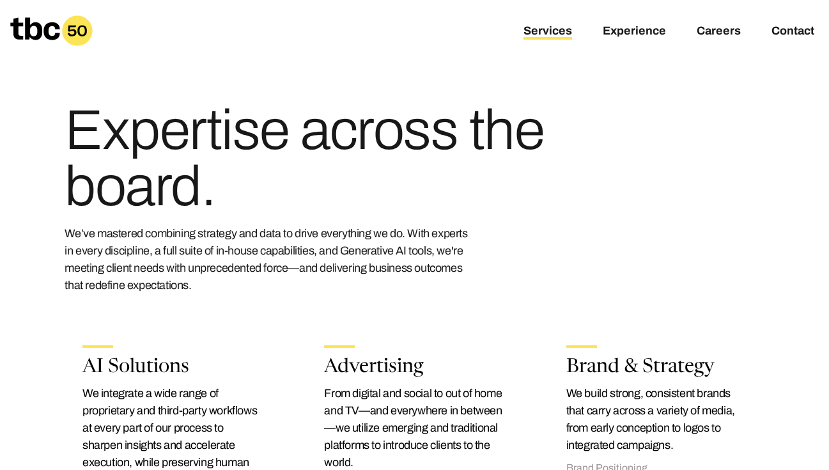 The height and width of the screenshot is (470, 829). What do you see at coordinates (548, 32) in the screenshot?
I see `a: Services` at bounding box center [548, 32].